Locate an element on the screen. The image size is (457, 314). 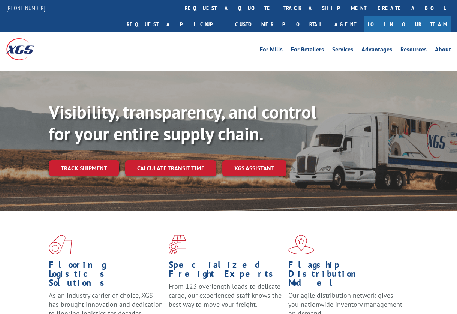
a: Services is located at coordinates (343, 51).